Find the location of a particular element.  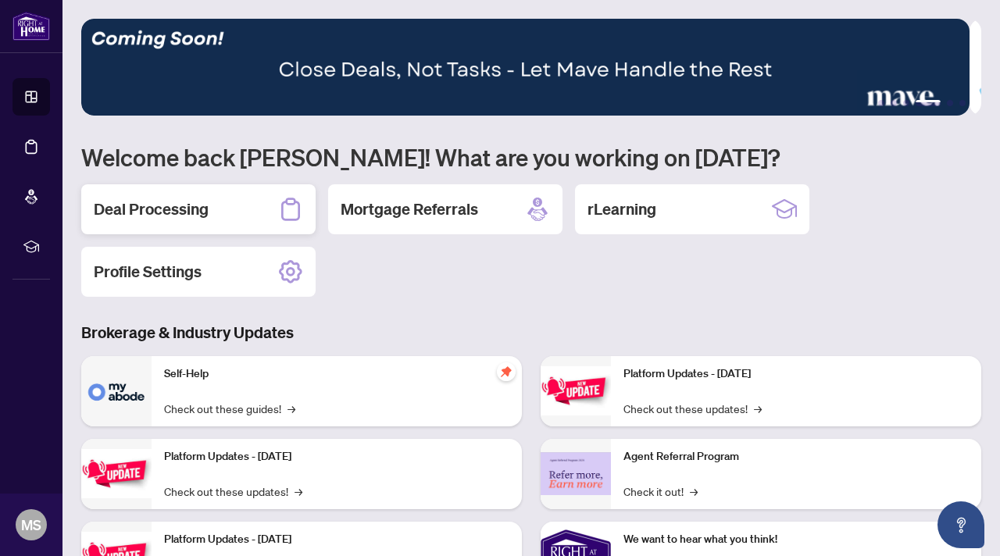

span: MS is located at coordinates (31, 525).